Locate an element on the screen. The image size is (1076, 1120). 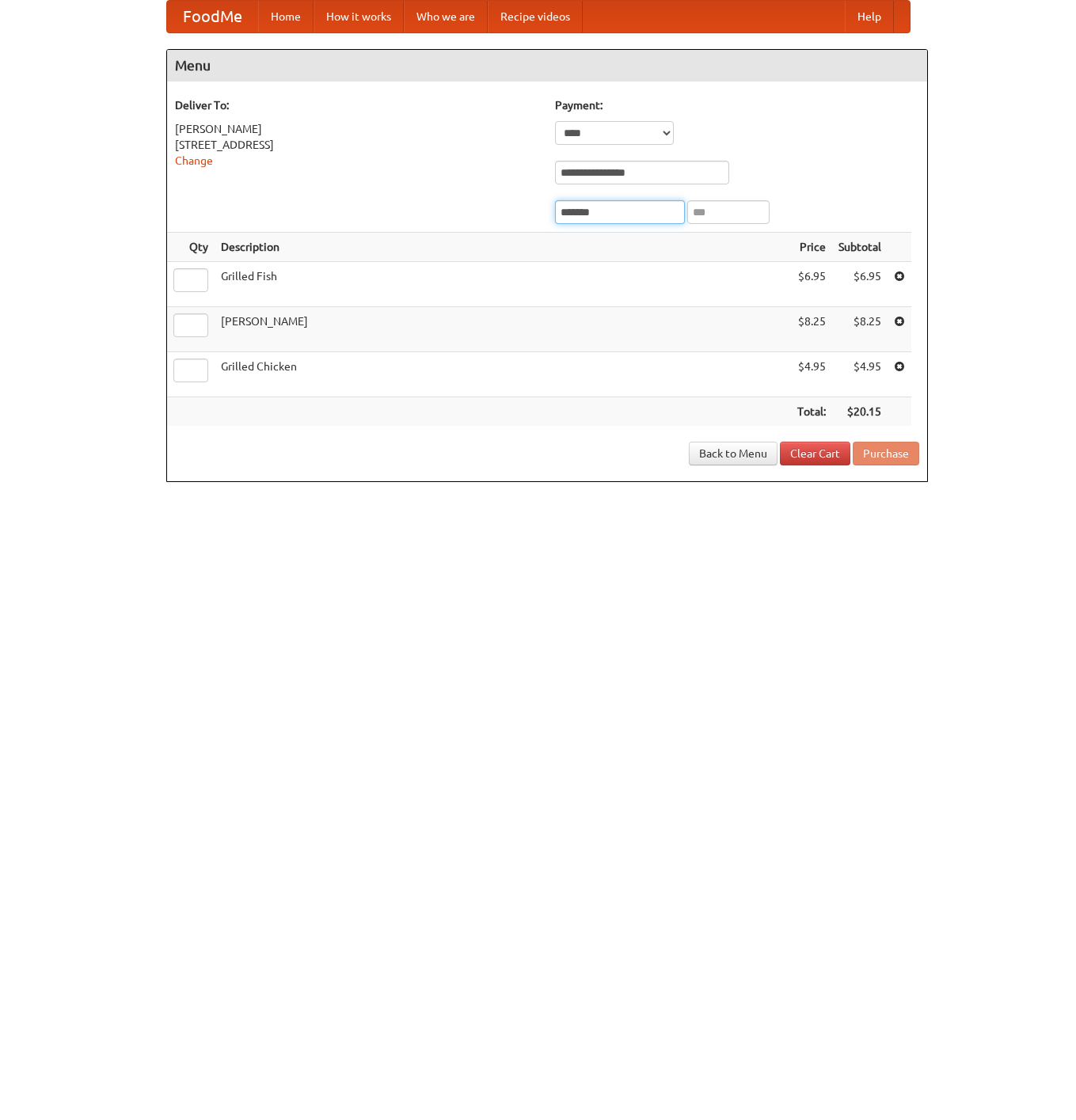
th: $20.15 is located at coordinates (860, 412).